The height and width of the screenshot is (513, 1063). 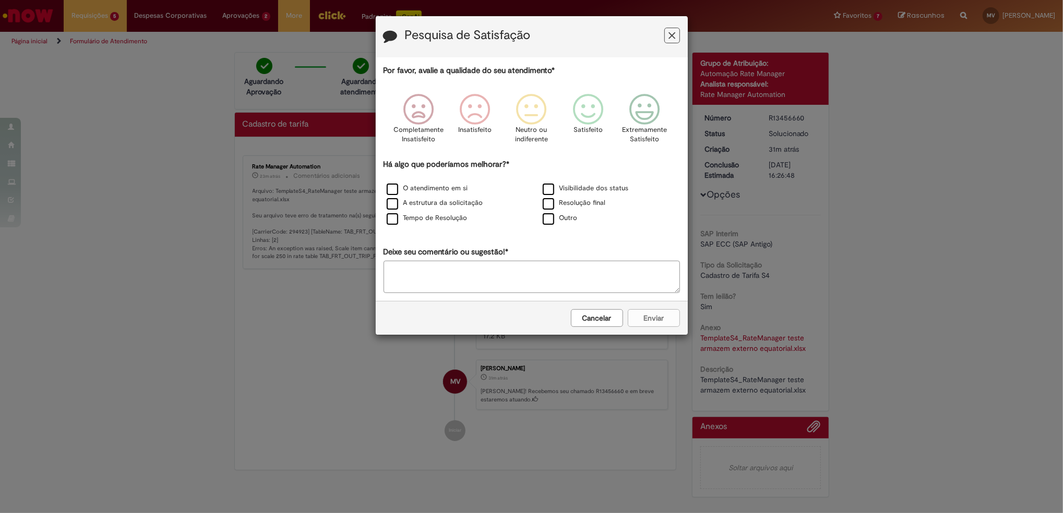 I want to click on div: Extremamente Satisfeito, so click(x=644, y=122).